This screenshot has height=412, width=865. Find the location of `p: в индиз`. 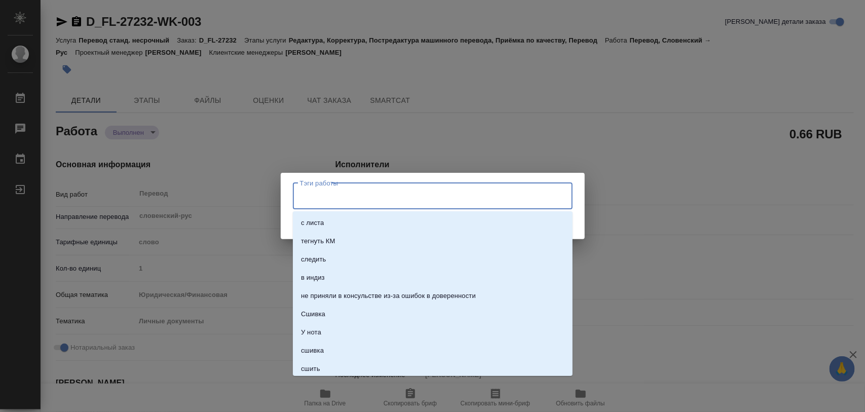

p: в индиз is located at coordinates (313, 278).